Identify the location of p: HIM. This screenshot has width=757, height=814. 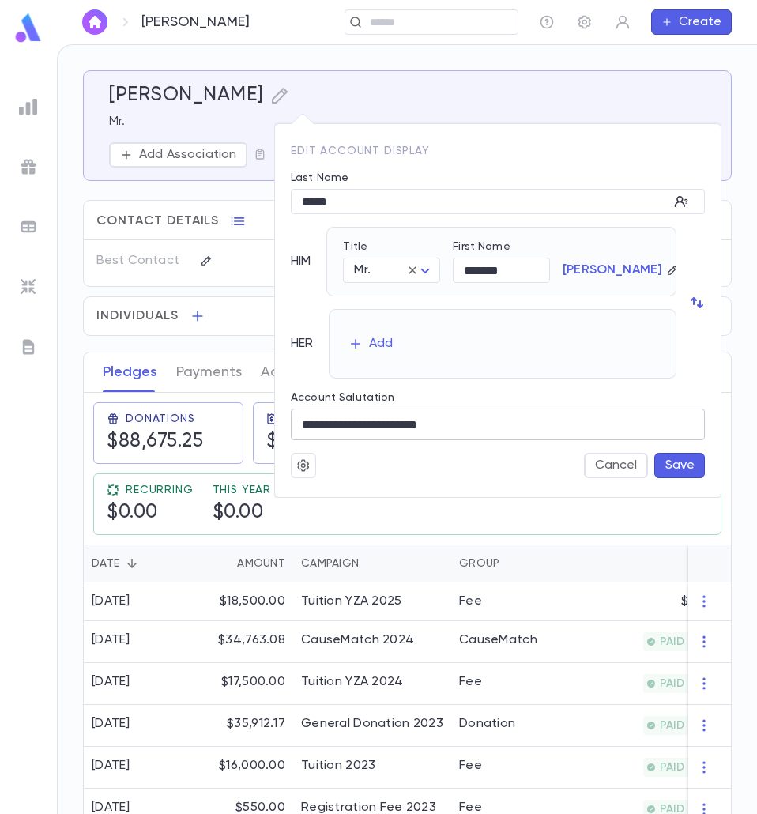
(300, 261).